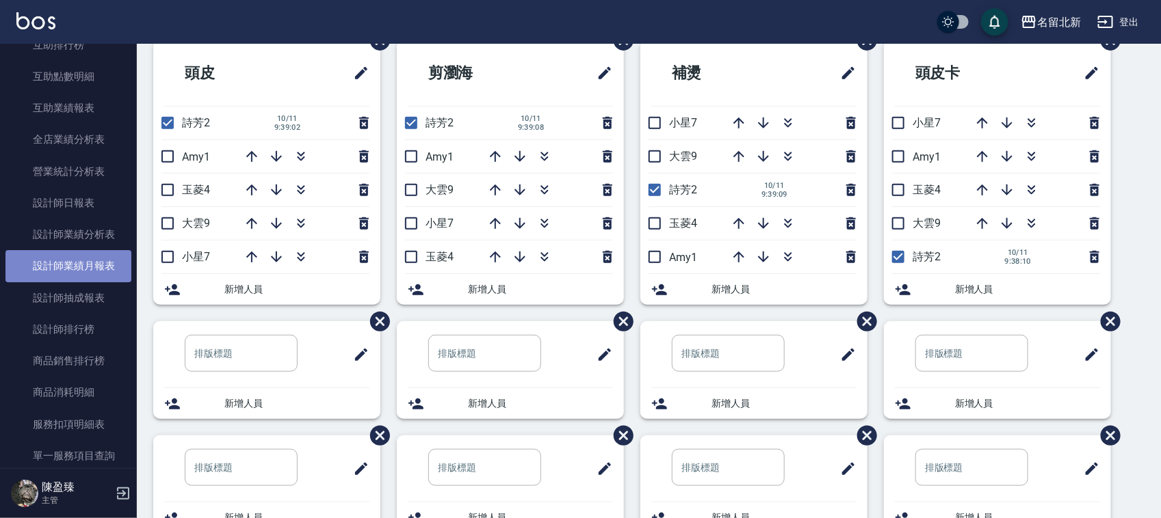 This screenshot has height=518, width=1161. I want to click on a: 設計師業績分析表, so click(68, 235).